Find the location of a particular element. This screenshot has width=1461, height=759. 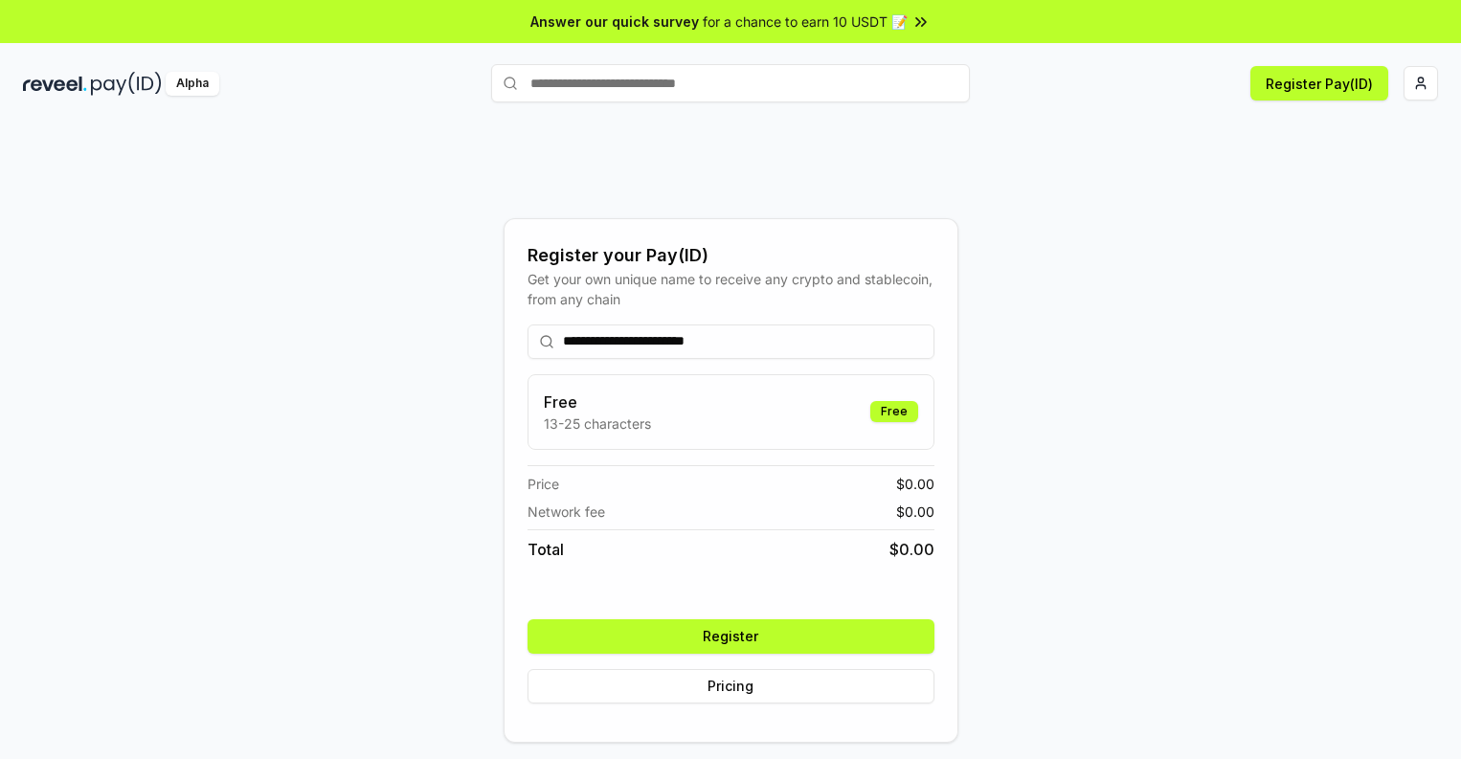

div: Free is located at coordinates (894, 412).